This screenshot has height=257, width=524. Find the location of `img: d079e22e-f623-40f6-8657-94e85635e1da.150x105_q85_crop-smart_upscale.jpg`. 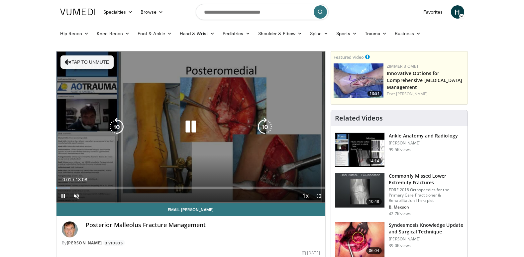

img: d079e22e-f623-40f6-8657-94e85635e1da.150x105_q85_crop-smart_upscale.jpg is located at coordinates (360, 150).